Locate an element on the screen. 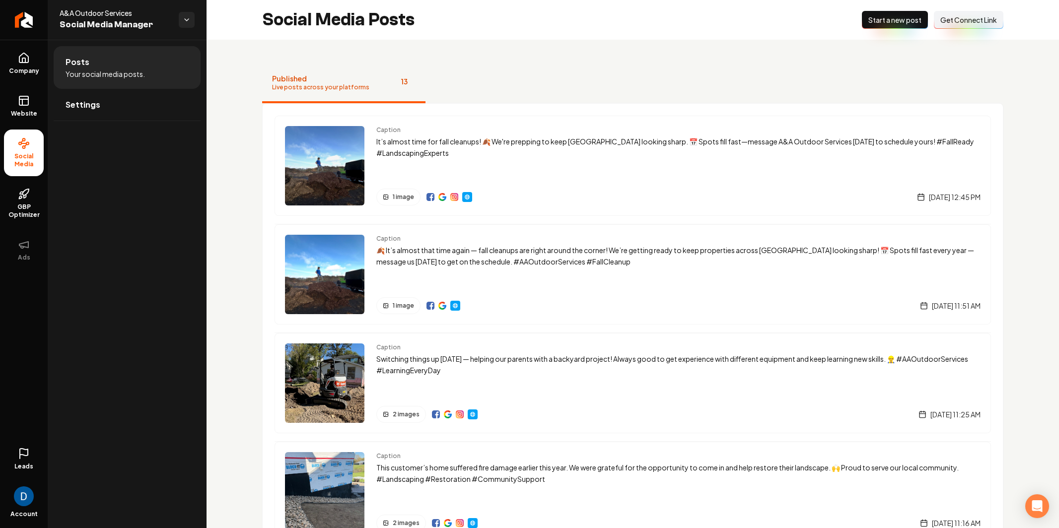  span: Your social media posts. is located at coordinates (105, 74).